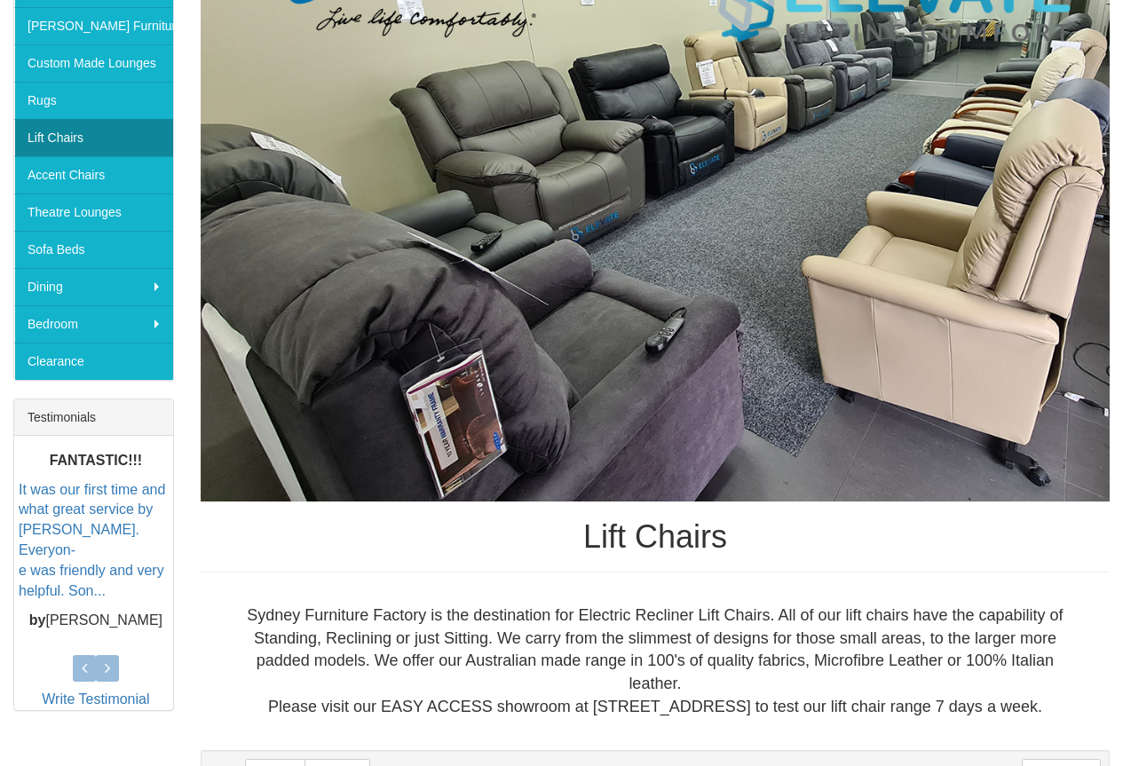 The image size is (1123, 766). I want to click on a: Rugs, so click(93, 100).